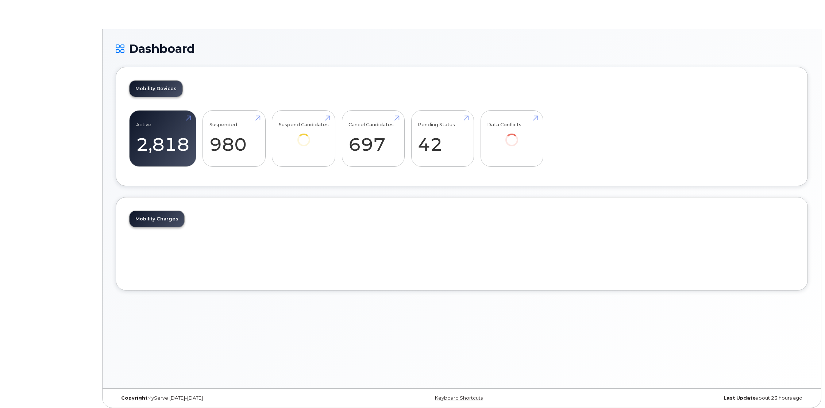 The width and height of the screenshot is (825, 408). What do you see at coordinates (163, 139) in the screenshot?
I see `a: Active 2,818` at bounding box center [163, 139].